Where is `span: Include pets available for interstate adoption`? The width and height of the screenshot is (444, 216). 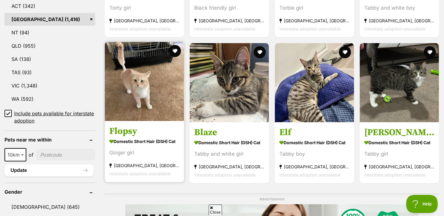 span: Include pets available for interstate adoption is located at coordinates (55, 117).